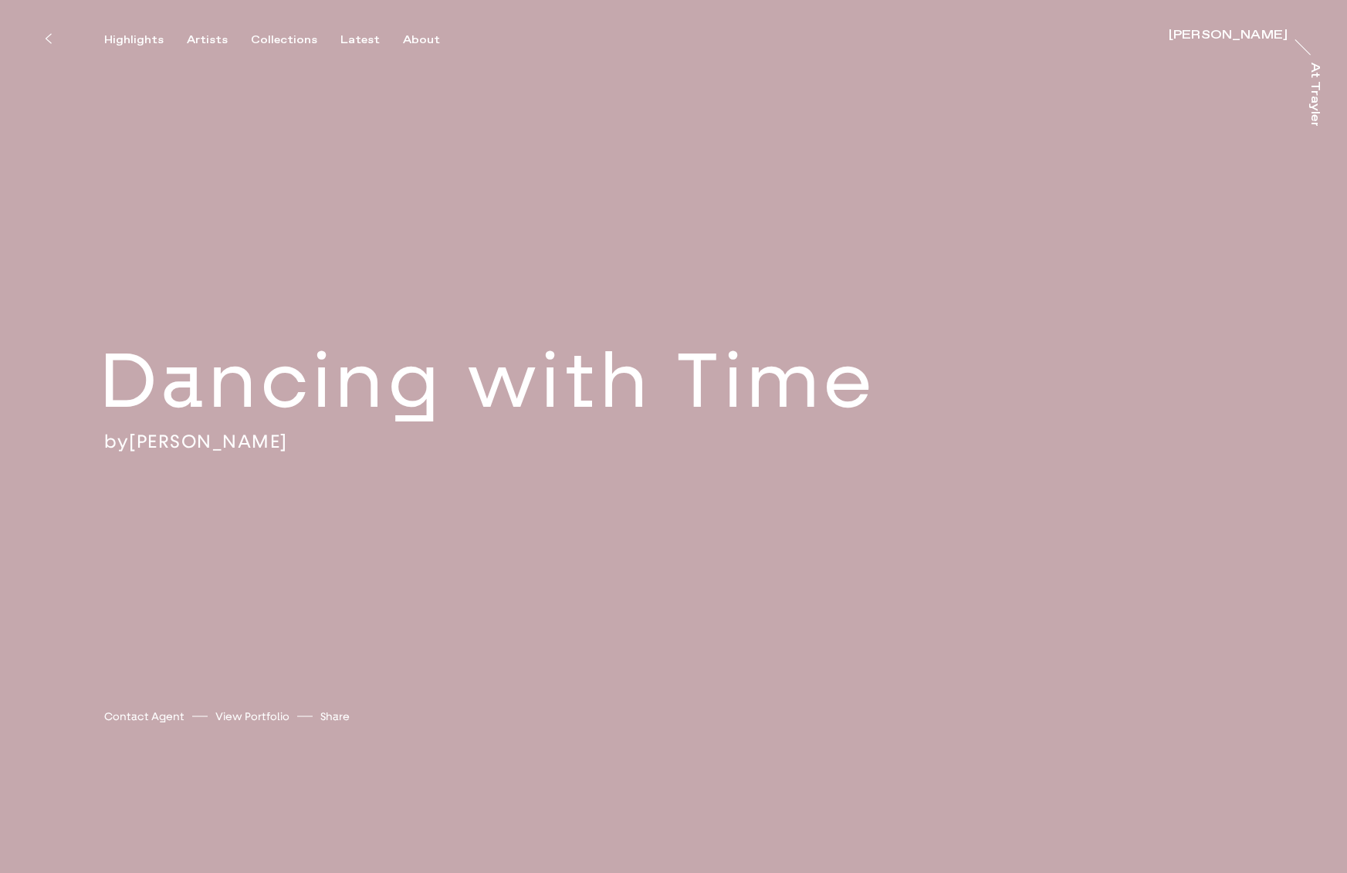  What do you see at coordinates (144, 716) in the screenshot?
I see `a: Contact Agent` at bounding box center [144, 716].